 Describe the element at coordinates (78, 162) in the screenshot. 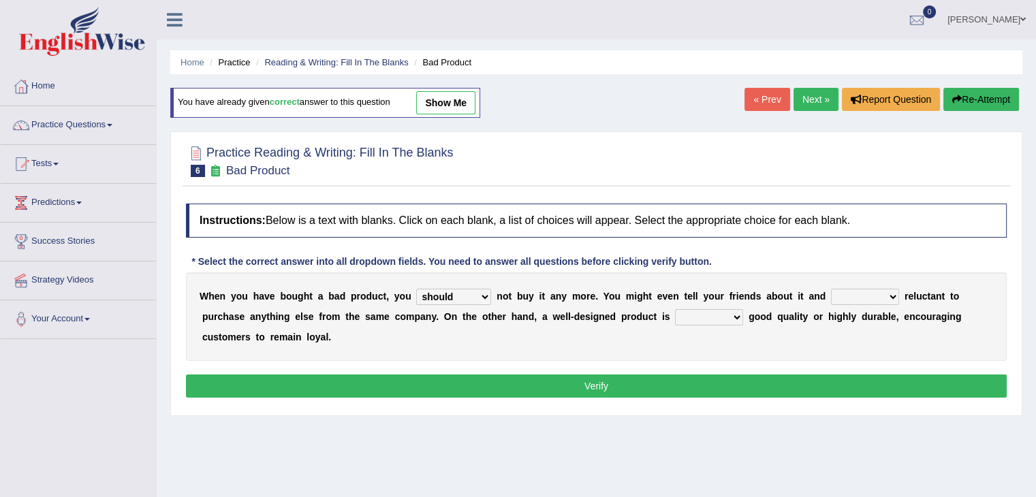

I see `a: Tests` at that location.